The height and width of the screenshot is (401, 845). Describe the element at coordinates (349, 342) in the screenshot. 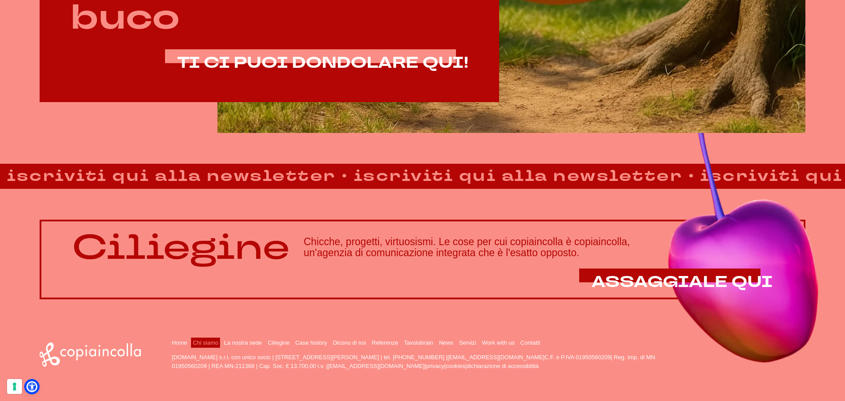

I see `a: Dicono di noi` at that location.